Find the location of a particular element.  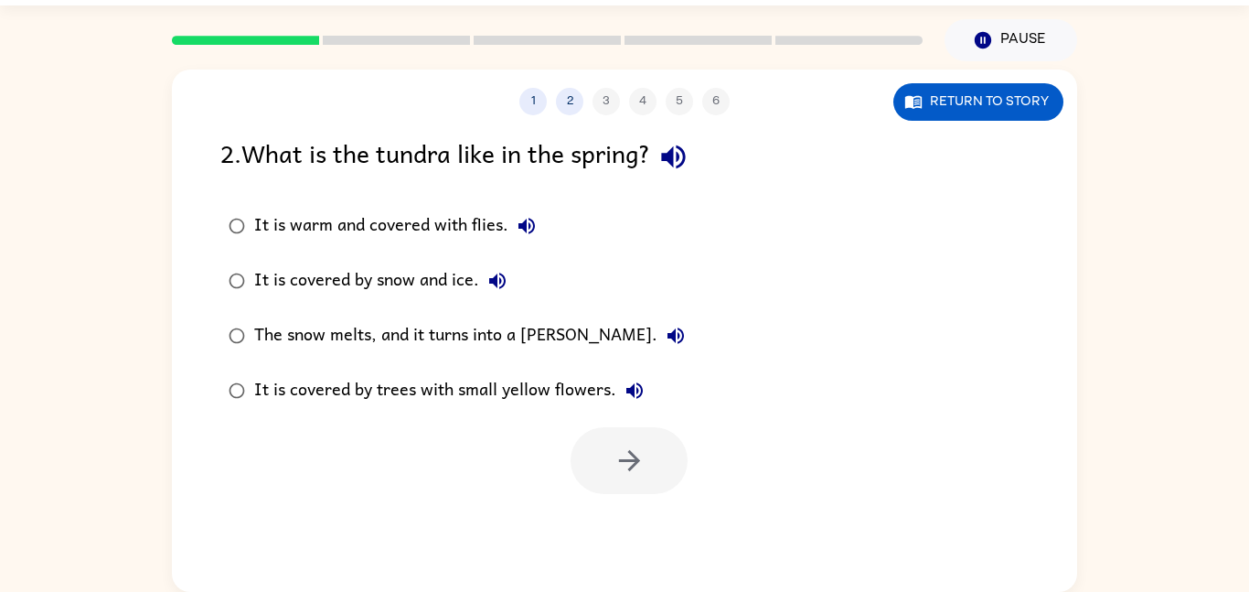

button: 1 is located at coordinates (533, 102).